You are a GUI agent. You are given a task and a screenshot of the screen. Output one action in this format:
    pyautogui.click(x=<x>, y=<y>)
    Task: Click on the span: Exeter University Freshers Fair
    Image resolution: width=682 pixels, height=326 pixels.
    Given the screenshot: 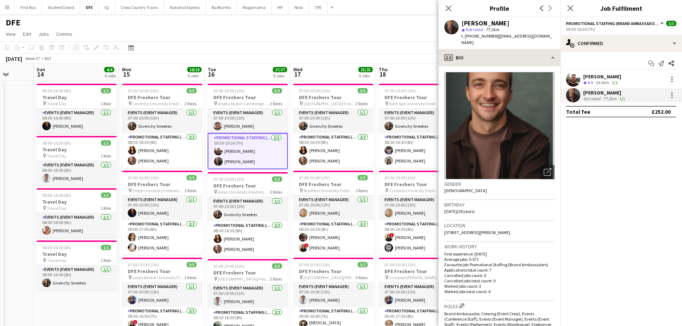 What is the action you would take?
    pyautogui.click(x=158, y=191)
    